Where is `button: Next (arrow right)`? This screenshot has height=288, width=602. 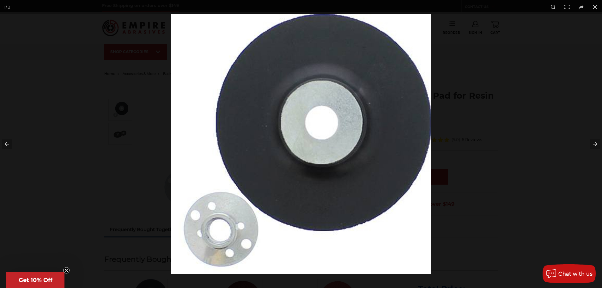 button: Next (arrow right) is located at coordinates (591, 144).